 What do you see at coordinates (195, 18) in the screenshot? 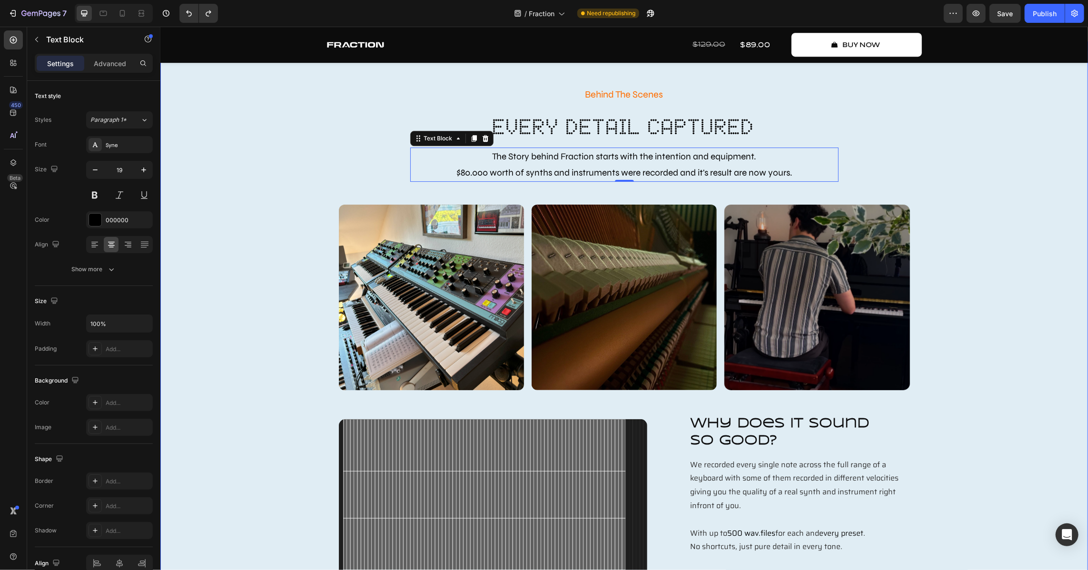
I see `img: gempages_562811069194568869-ca051199-d962-471a-8686-e2ef93681f3b.svg` at bounding box center [195, 18].